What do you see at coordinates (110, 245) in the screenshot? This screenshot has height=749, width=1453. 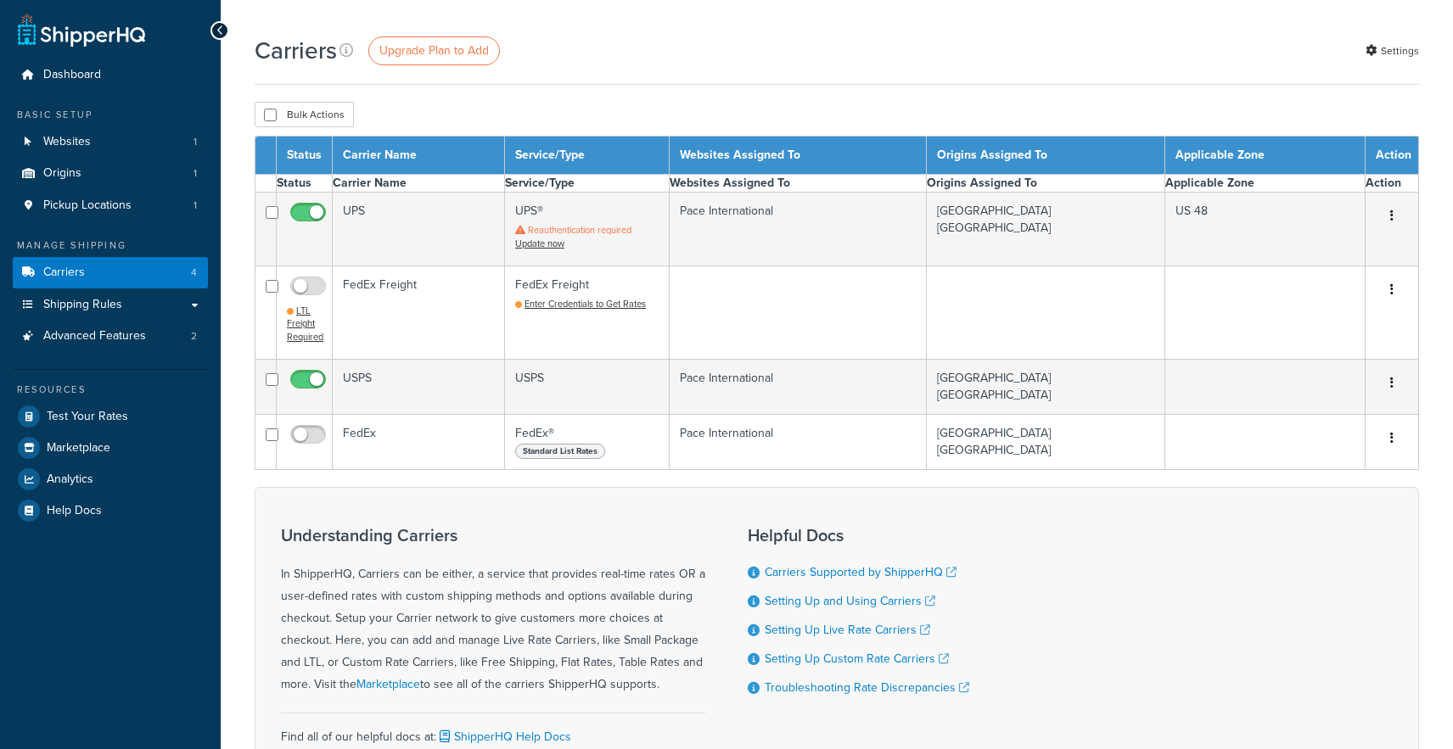 I see `div: Manage Shipping` at bounding box center [110, 245].